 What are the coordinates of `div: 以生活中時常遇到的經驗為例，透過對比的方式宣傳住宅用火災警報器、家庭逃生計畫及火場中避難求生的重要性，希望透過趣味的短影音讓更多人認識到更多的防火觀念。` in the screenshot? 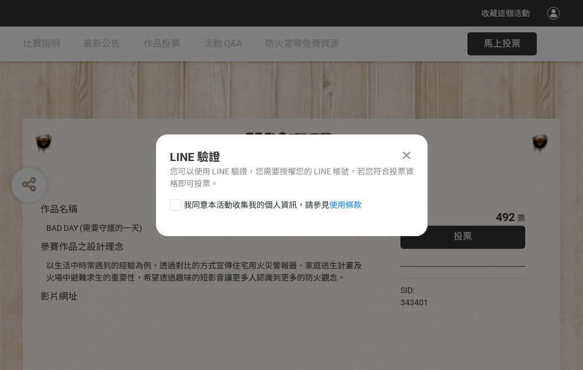 It's located at (206, 272).